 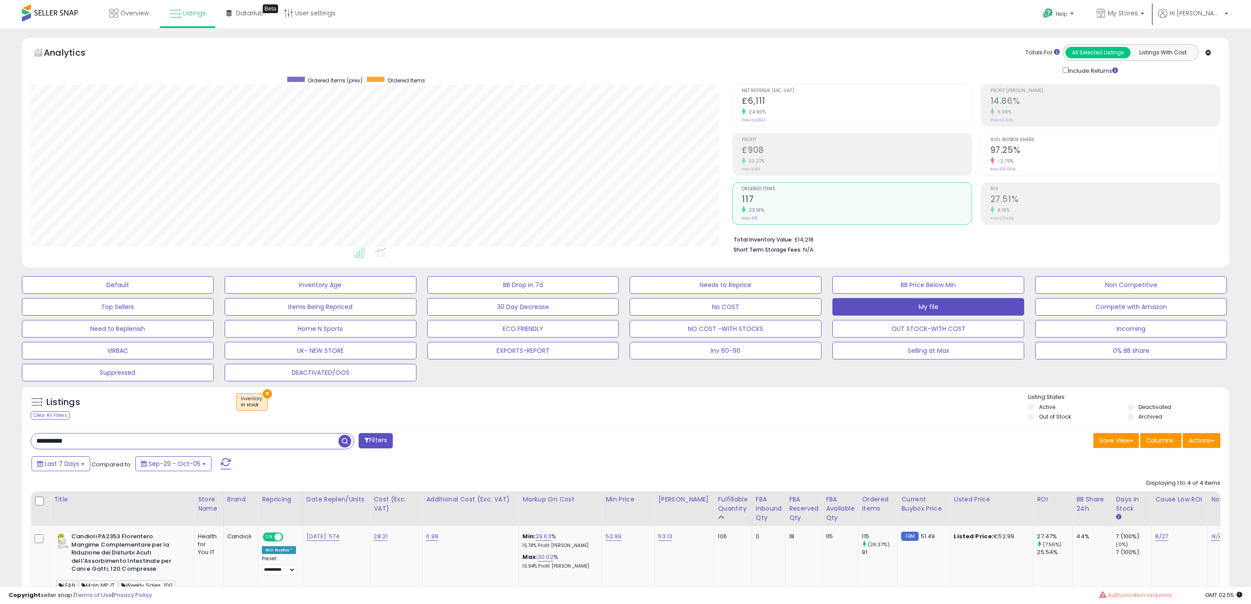 I want to click on small: -2.75%, so click(x=1004, y=161).